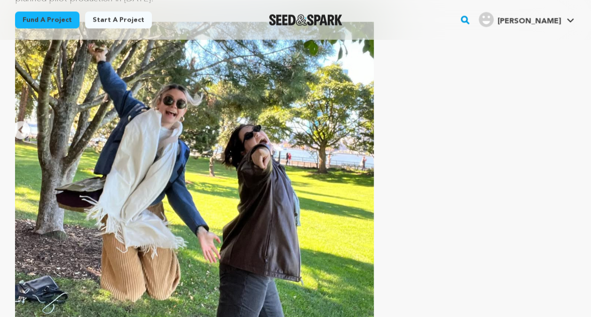 This screenshot has width=591, height=317. I want to click on span: Adeline H.'s Profile, so click(526, 20).